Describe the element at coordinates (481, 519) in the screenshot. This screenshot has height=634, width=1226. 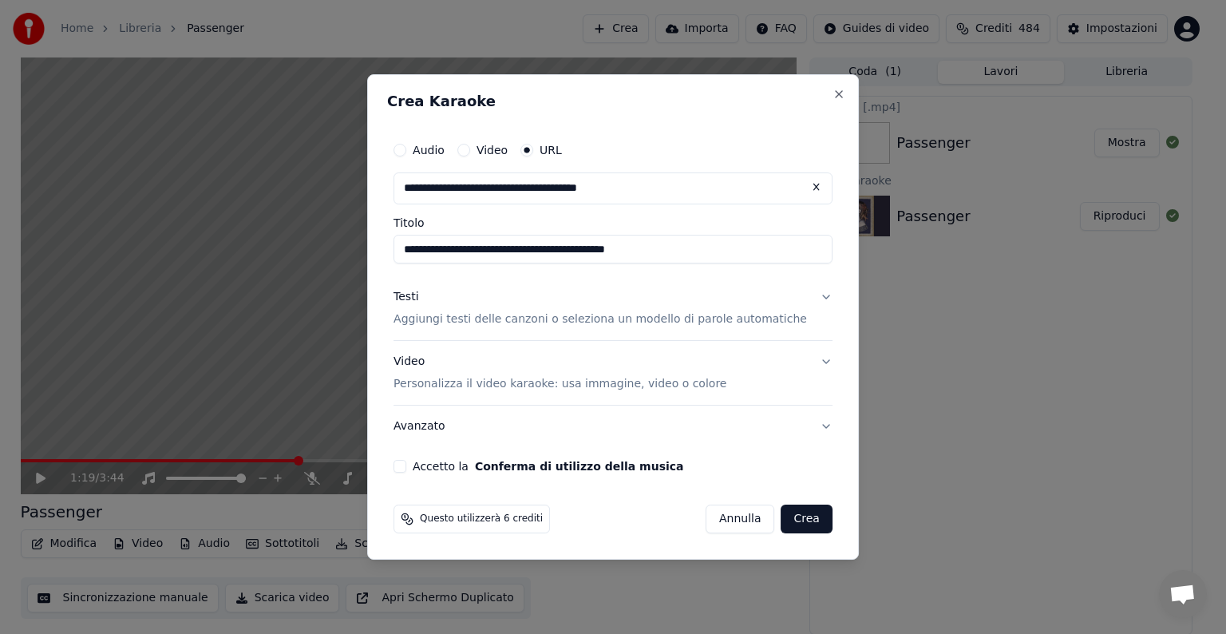
I see `span: Questo utilizzerà 6 crediti` at that location.